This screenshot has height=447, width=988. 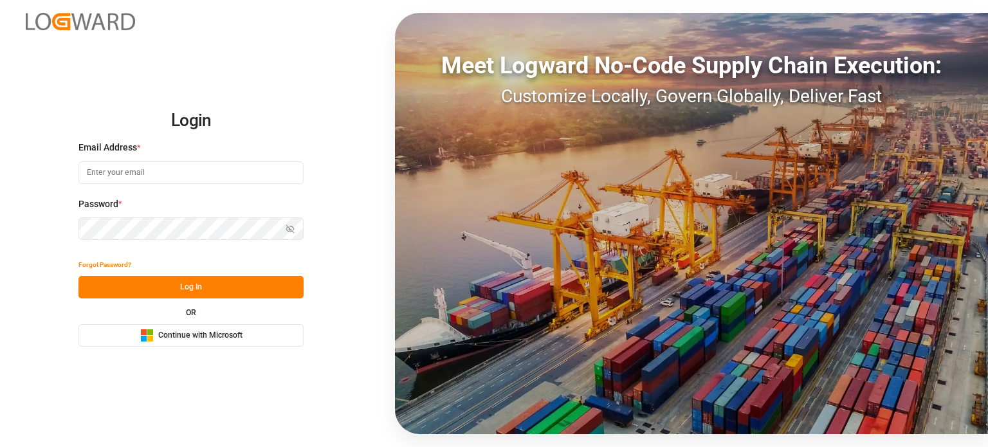 What do you see at coordinates (80, 21) in the screenshot?
I see `img: Logward_new_orange.png` at bounding box center [80, 21].